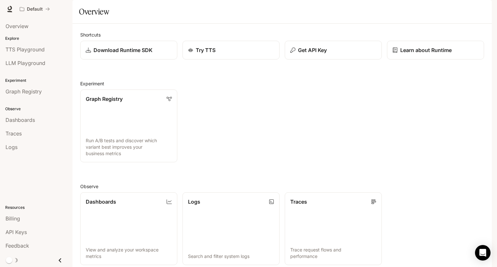 The width and height of the screenshot is (497, 267). Describe the element at coordinates (231, 256) in the screenshot. I see `p: Search and filter system logs` at that location.